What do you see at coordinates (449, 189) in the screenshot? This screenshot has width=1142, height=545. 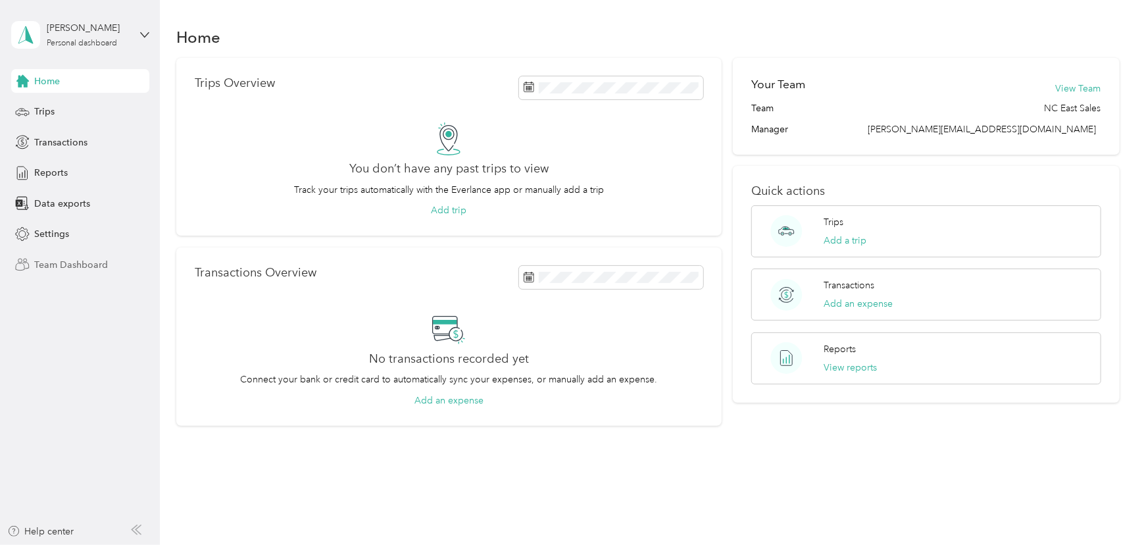 I see `p: Track your trips automatically with the Everlance app or manually add a trip` at bounding box center [449, 189].